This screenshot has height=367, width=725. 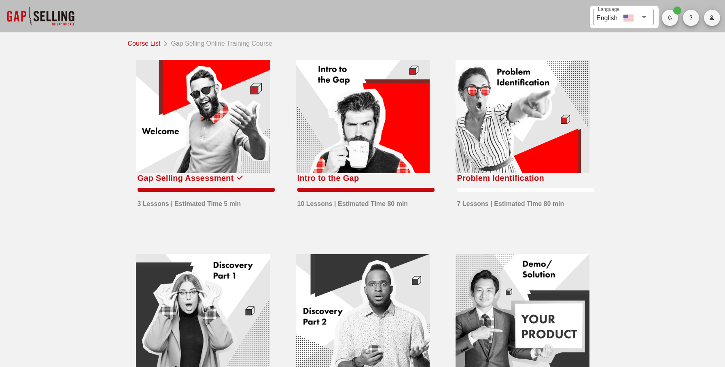 I want to click on a: Course List, so click(x=146, y=43).